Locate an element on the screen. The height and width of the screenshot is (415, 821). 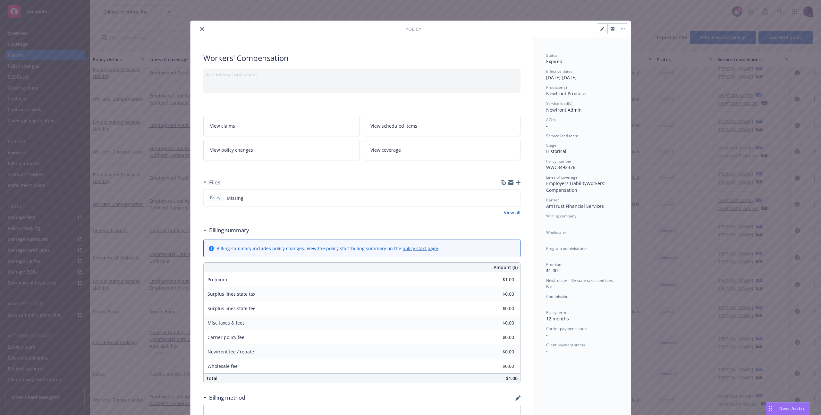
span: Surplus lines state tax is located at coordinates (231, 294).